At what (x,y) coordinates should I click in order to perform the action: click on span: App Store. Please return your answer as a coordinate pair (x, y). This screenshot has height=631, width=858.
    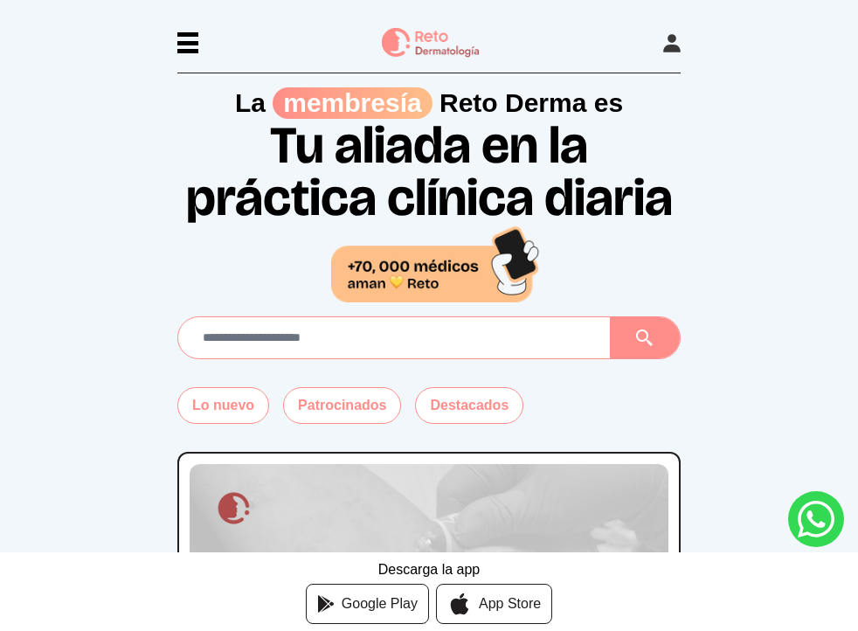
    Looking at the image, I should click on (509, 604).